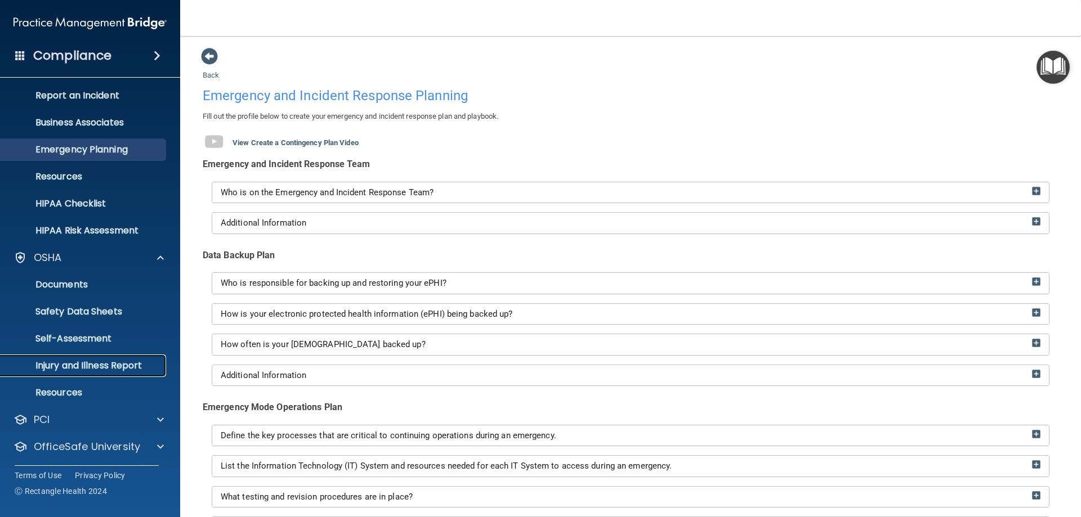 The image size is (1081, 517). What do you see at coordinates (38, 476) in the screenshot?
I see `a: Terms of Use` at bounding box center [38, 476].